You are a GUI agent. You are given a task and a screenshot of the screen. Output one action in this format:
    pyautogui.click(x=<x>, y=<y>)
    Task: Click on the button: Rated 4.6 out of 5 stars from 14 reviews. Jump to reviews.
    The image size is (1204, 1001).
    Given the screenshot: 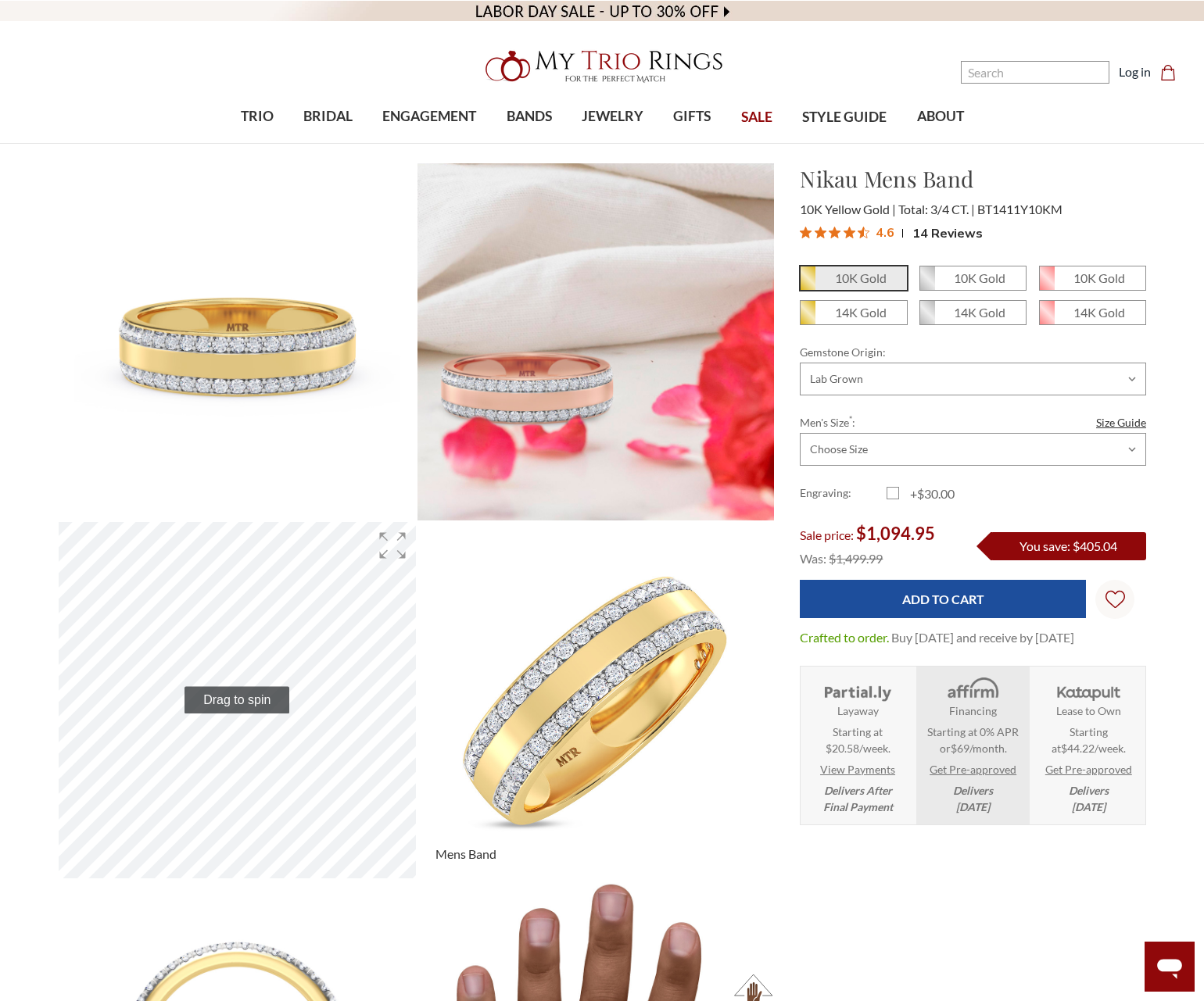 What is the action you would take?
    pyautogui.click(x=891, y=233)
    